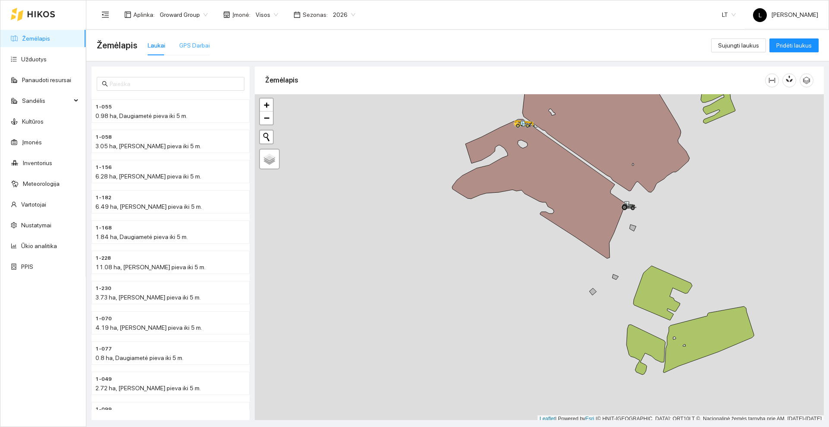 The width and height of the screenshot is (829, 427). I want to click on span: 1-049, so click(104, 379).